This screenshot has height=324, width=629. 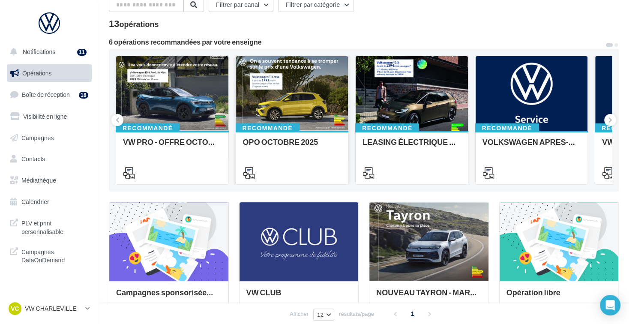 What do you see at coordinates (55, 255) in the screenshot?
I see `span: Campagnes DataOnDemand` at bounding box center [55, 255].